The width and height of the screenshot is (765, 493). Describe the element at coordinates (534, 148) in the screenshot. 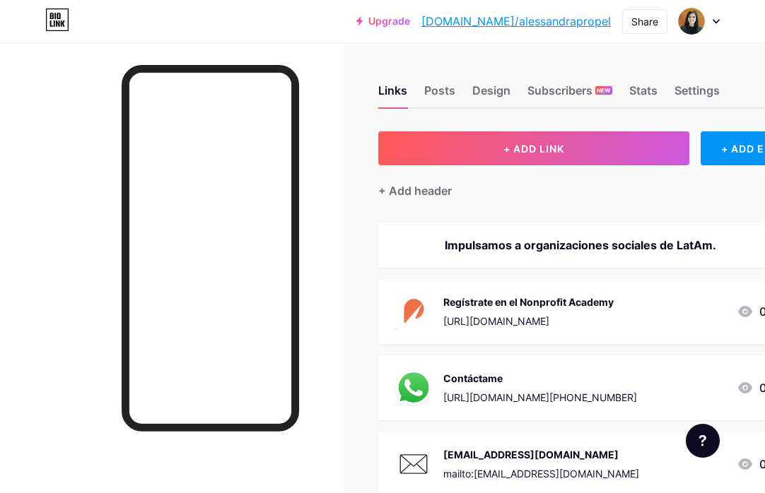

I see `button: + ADD LINK` at that location.